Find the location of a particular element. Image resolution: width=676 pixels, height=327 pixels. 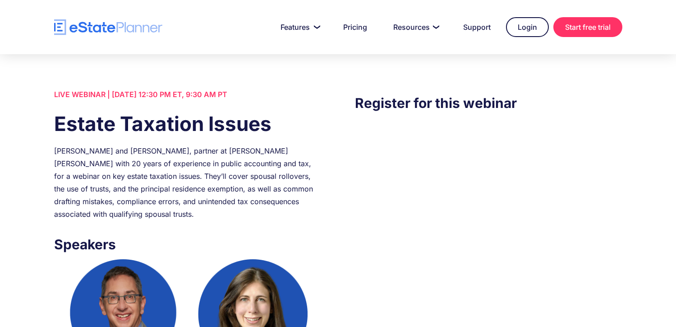

a: Pricing is located at coordinates (355, 27).